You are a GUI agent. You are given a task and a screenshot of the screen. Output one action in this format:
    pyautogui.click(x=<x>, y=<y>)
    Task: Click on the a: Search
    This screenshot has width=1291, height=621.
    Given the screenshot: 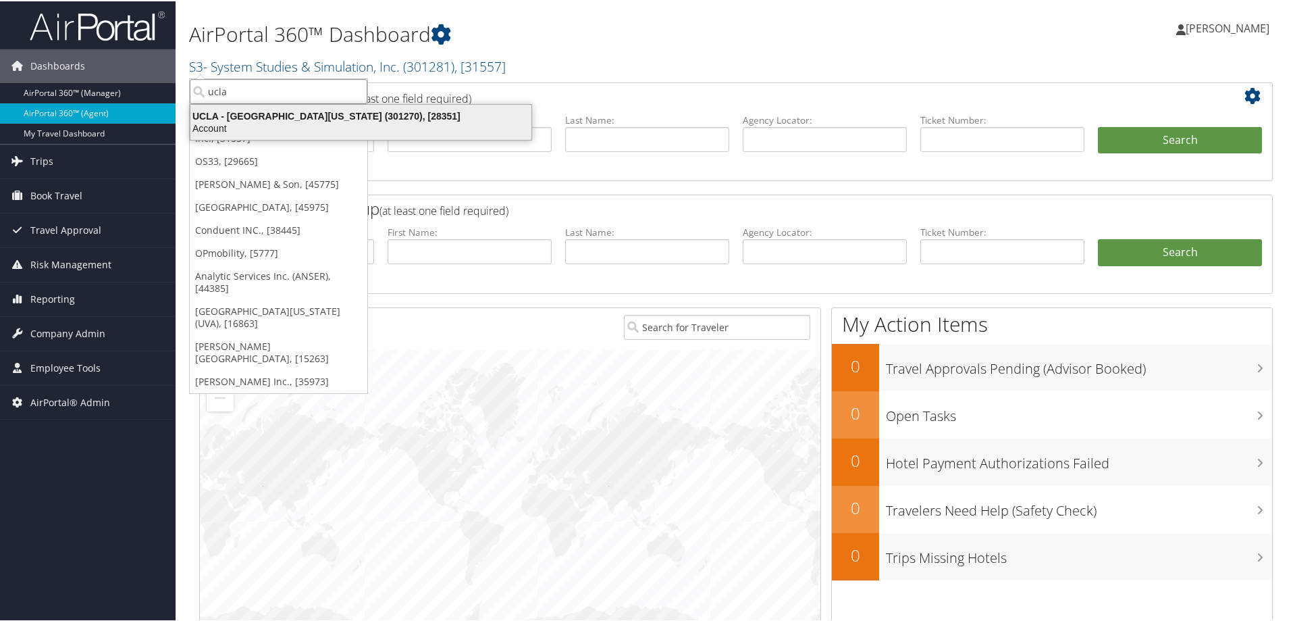 What is the action you would take?
    pyautogui.click(x=1180, y=251)
    